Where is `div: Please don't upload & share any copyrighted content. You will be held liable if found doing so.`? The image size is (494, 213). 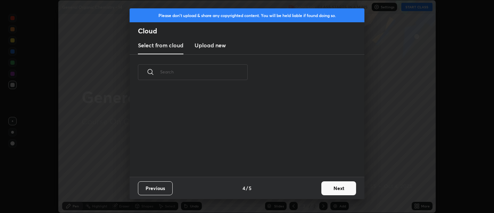
div: Please don't upload & share any copyrighted content. You will be held liable if found doing so. is located at coordinates (247, 15).